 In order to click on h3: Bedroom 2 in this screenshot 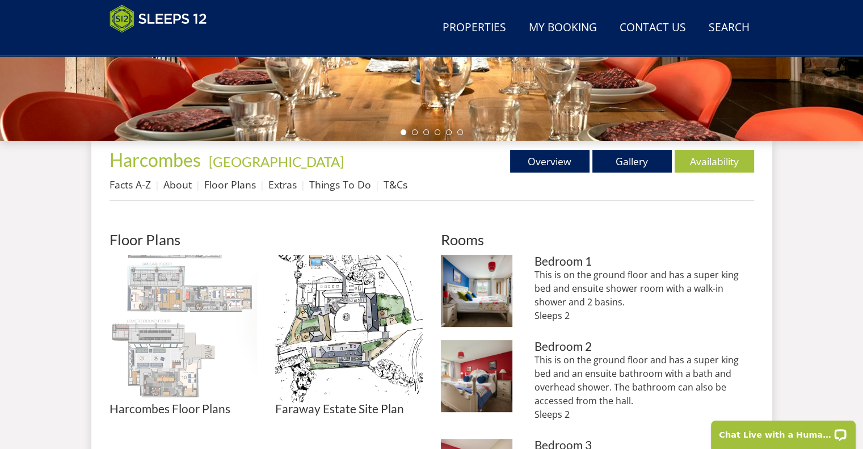, I will do `click(644, 346)`.